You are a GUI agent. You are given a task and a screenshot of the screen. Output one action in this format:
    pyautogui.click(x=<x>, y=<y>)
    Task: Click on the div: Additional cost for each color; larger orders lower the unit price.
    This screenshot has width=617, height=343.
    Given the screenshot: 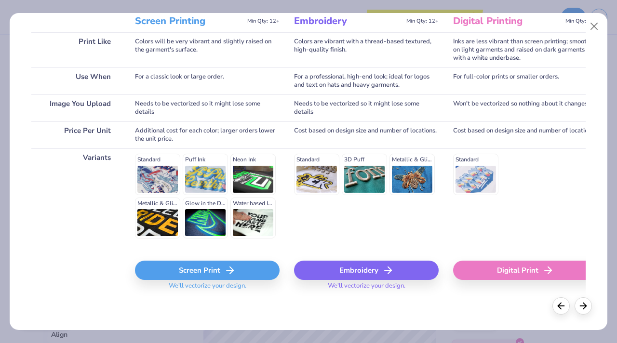 What is the action you would take?
    pyautogui.click(x=207, y=135)
    